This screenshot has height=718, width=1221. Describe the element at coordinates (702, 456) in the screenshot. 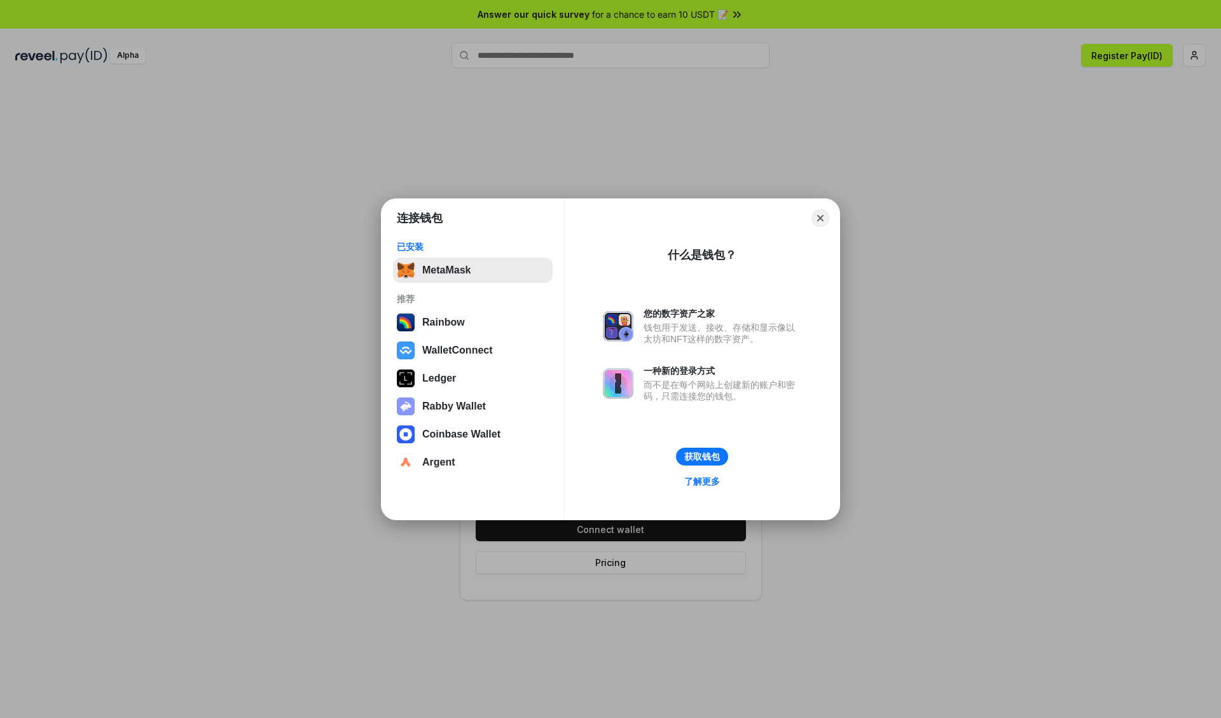

I see `div: 获取钱包` at that location.